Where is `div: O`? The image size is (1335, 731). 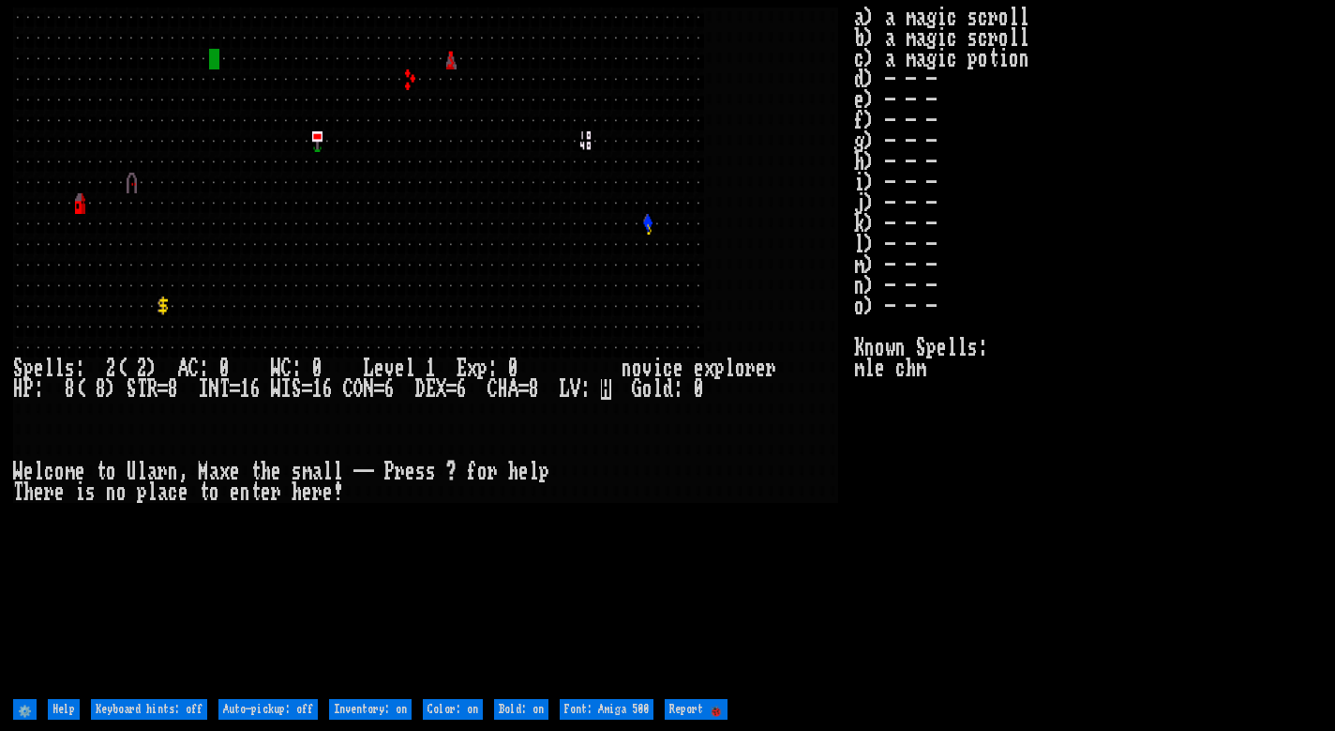 div: O is located at coordinates (358, 389).